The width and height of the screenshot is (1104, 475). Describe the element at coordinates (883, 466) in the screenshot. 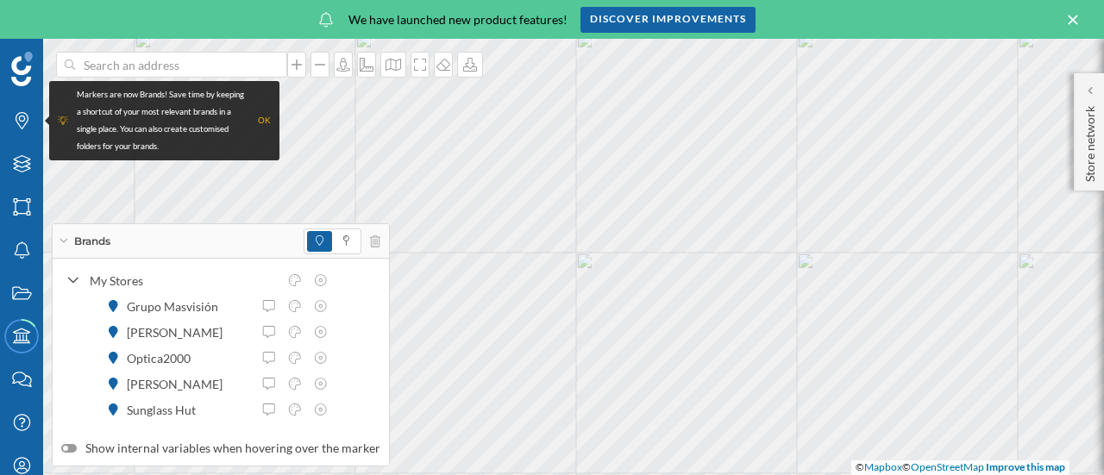

I see `a: Mapbox` at that location.